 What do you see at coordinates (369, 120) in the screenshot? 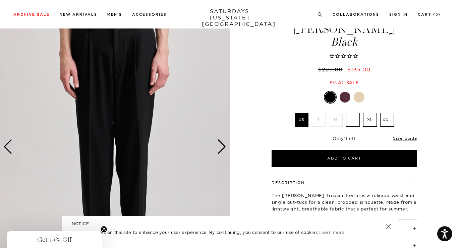
I see `label: XL` at bounding box center [369, 120].